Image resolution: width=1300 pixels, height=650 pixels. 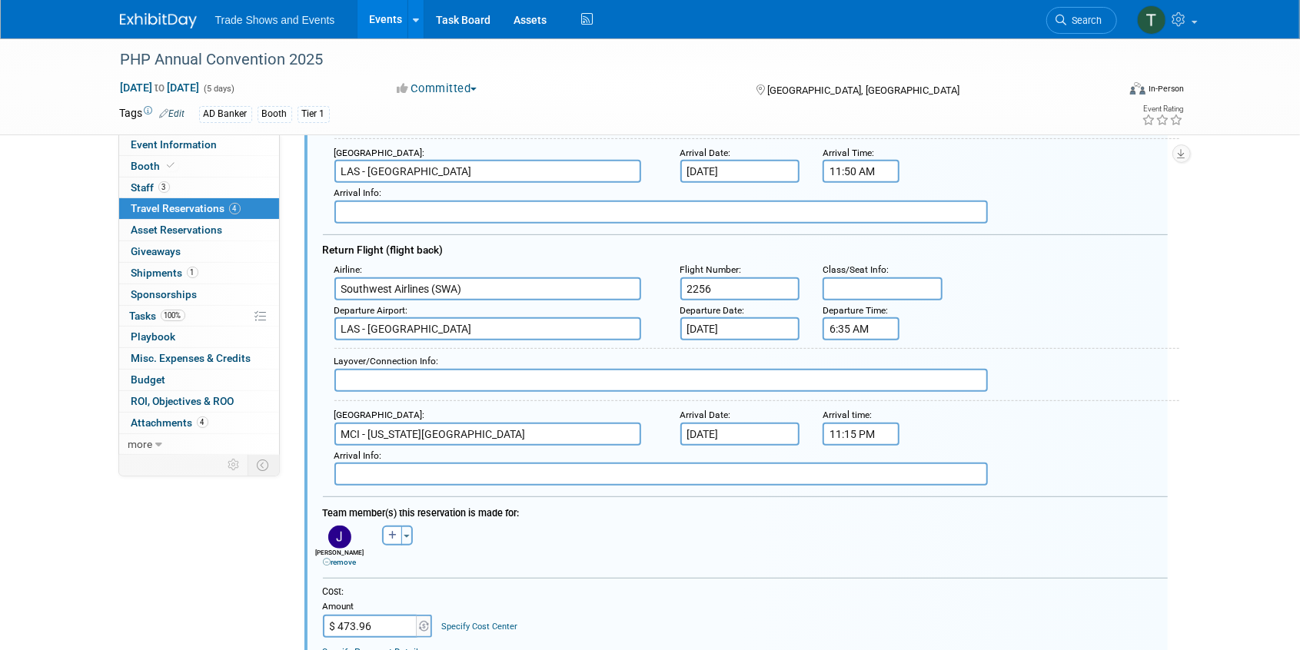 What do you see at coordinates (378, 608) in the screenshot?
I see `div: Amount` at bounding box center [378, 608].